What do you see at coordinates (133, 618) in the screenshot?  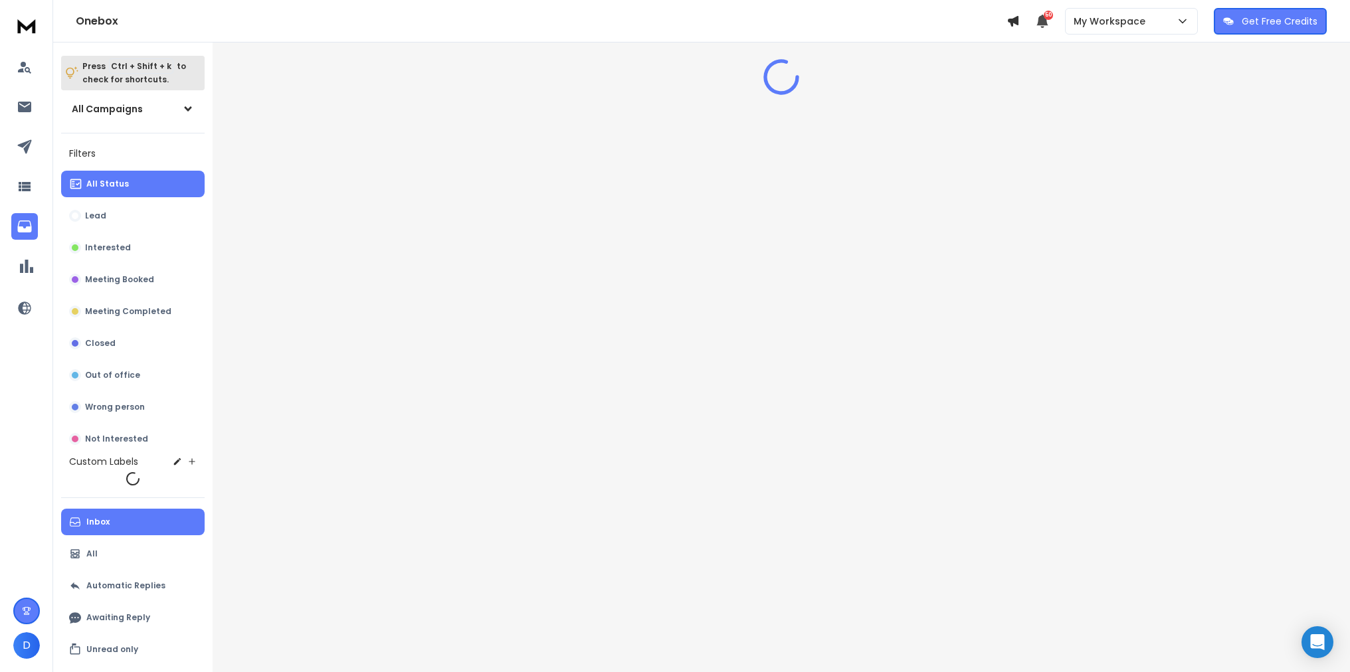 I see `button: Awaiting Reply` at bounding box center [133, 618].